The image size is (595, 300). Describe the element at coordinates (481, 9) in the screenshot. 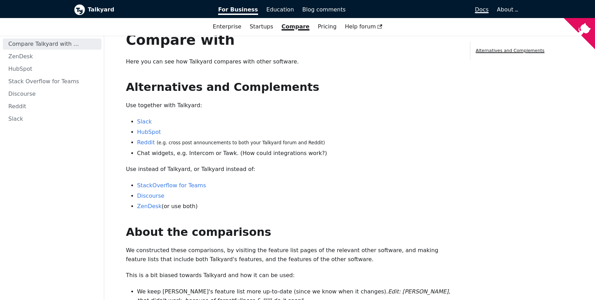

I see `span: Docs` at that location.